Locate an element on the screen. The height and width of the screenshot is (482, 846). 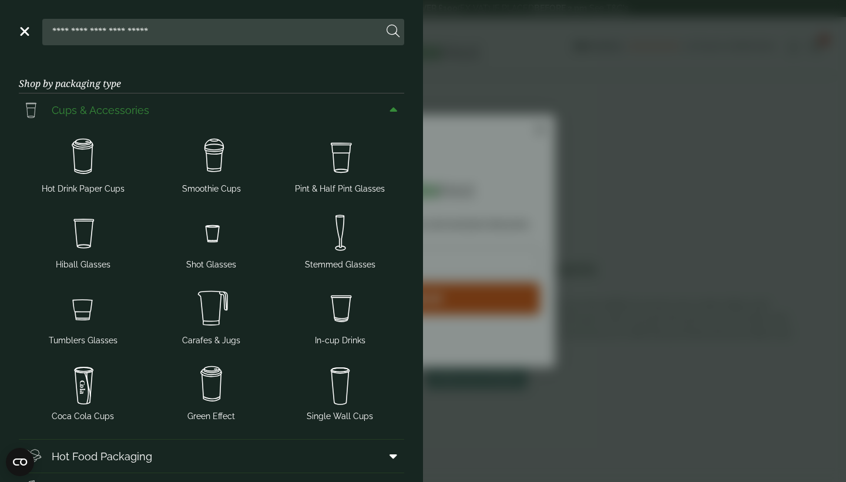
a: Cups & Accessories is located at coordinates (212, 110).